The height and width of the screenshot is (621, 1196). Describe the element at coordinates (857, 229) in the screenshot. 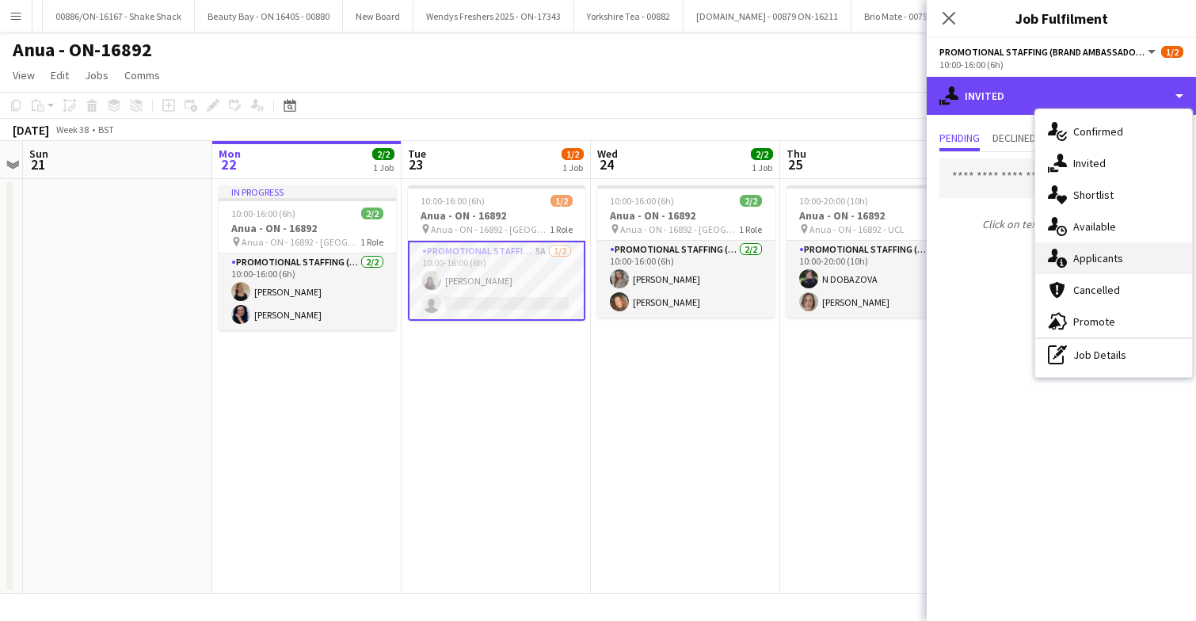

I see `span: Anua - ON - 16892 - UCL` at that location.